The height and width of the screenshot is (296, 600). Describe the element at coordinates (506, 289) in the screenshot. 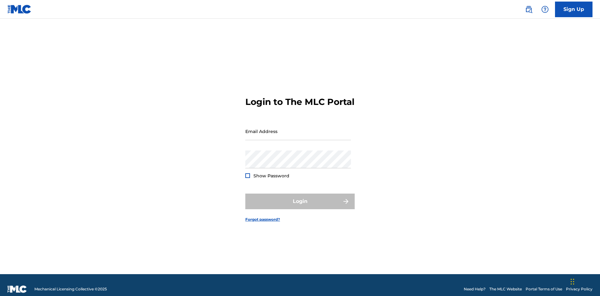

I see `a: The MLC Website` at that location.